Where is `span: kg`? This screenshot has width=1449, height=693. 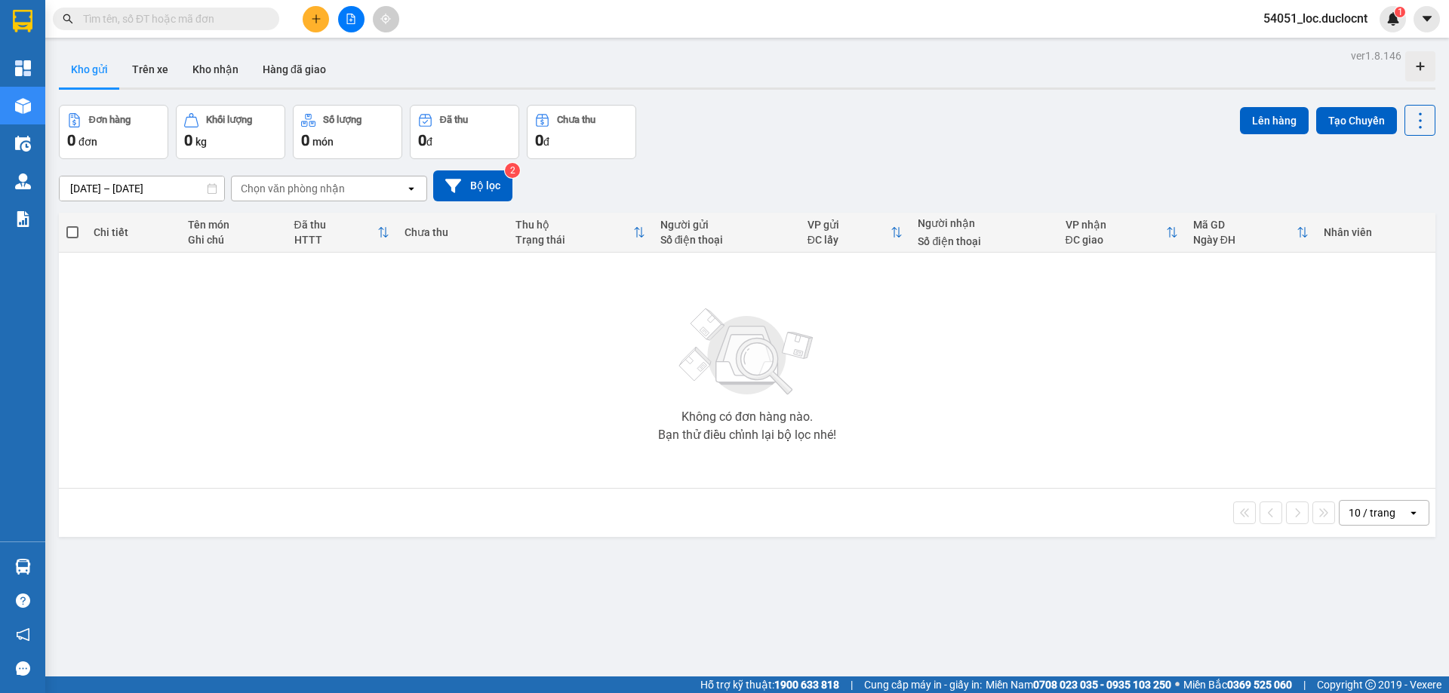
span: kg is located at coordinates (201, 142).